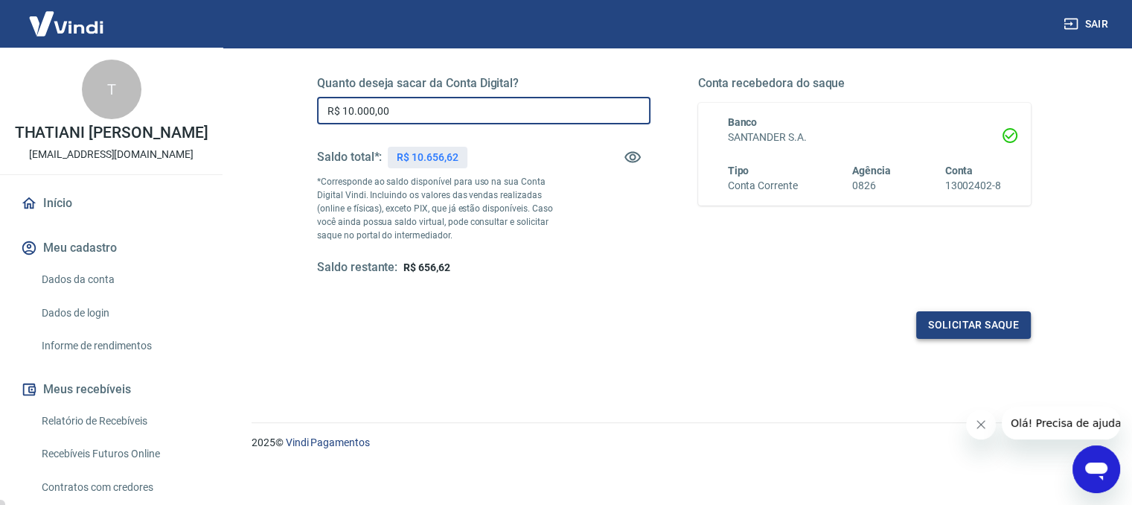 This screenshot has width=1132, height=505. I want to click on h5: Conta recebedora do saque, so click(865, 83).